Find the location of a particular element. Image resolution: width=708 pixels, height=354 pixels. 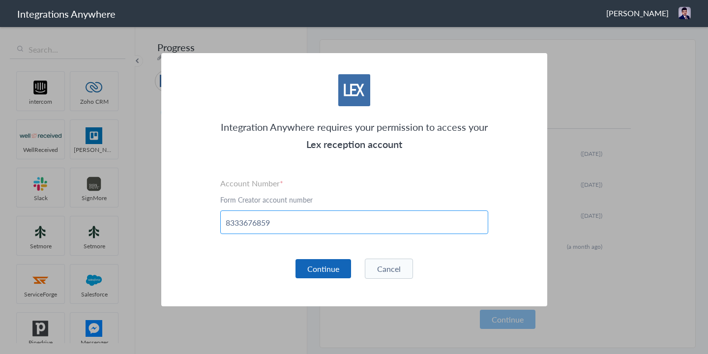

h1: Integrations Anywhere is located at coordinates (66, 14).